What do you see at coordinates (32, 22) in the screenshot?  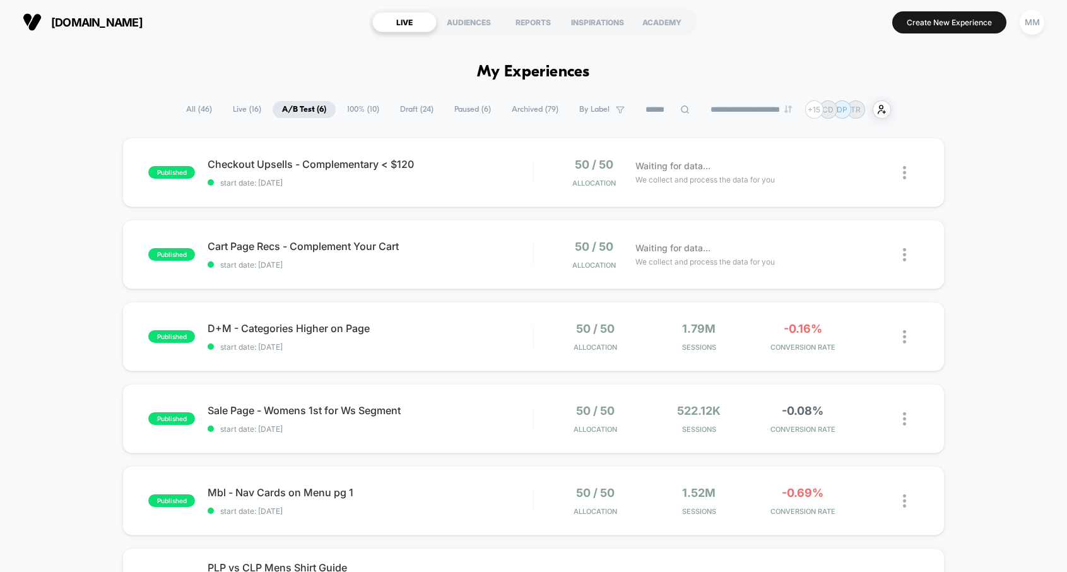 I see `img: Visually logo` at bounding box center [32, 22].